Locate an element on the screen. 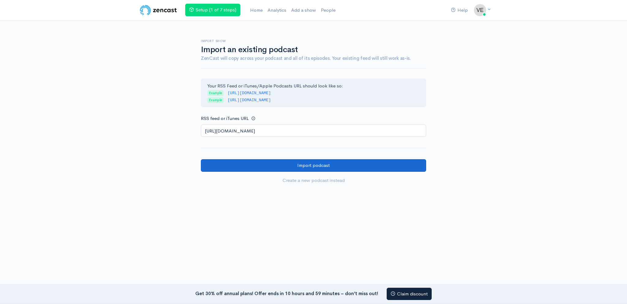 The image size is (627, 304). strong: Get 30% off annual plans! Offer ends in 10 hours and 59 minutes – don’t miss out! is located at coordinates (287, 293).